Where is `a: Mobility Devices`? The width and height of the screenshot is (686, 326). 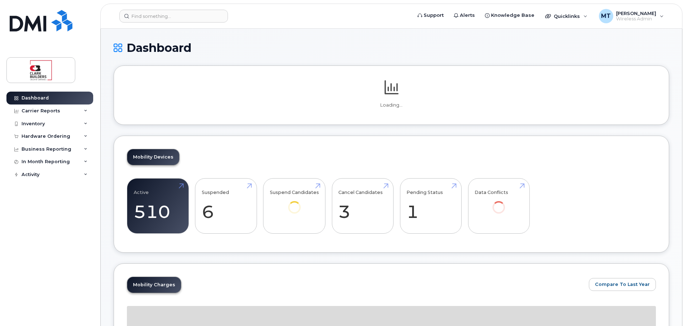 a: Mobility Devices is located at coordinates (153, 157).